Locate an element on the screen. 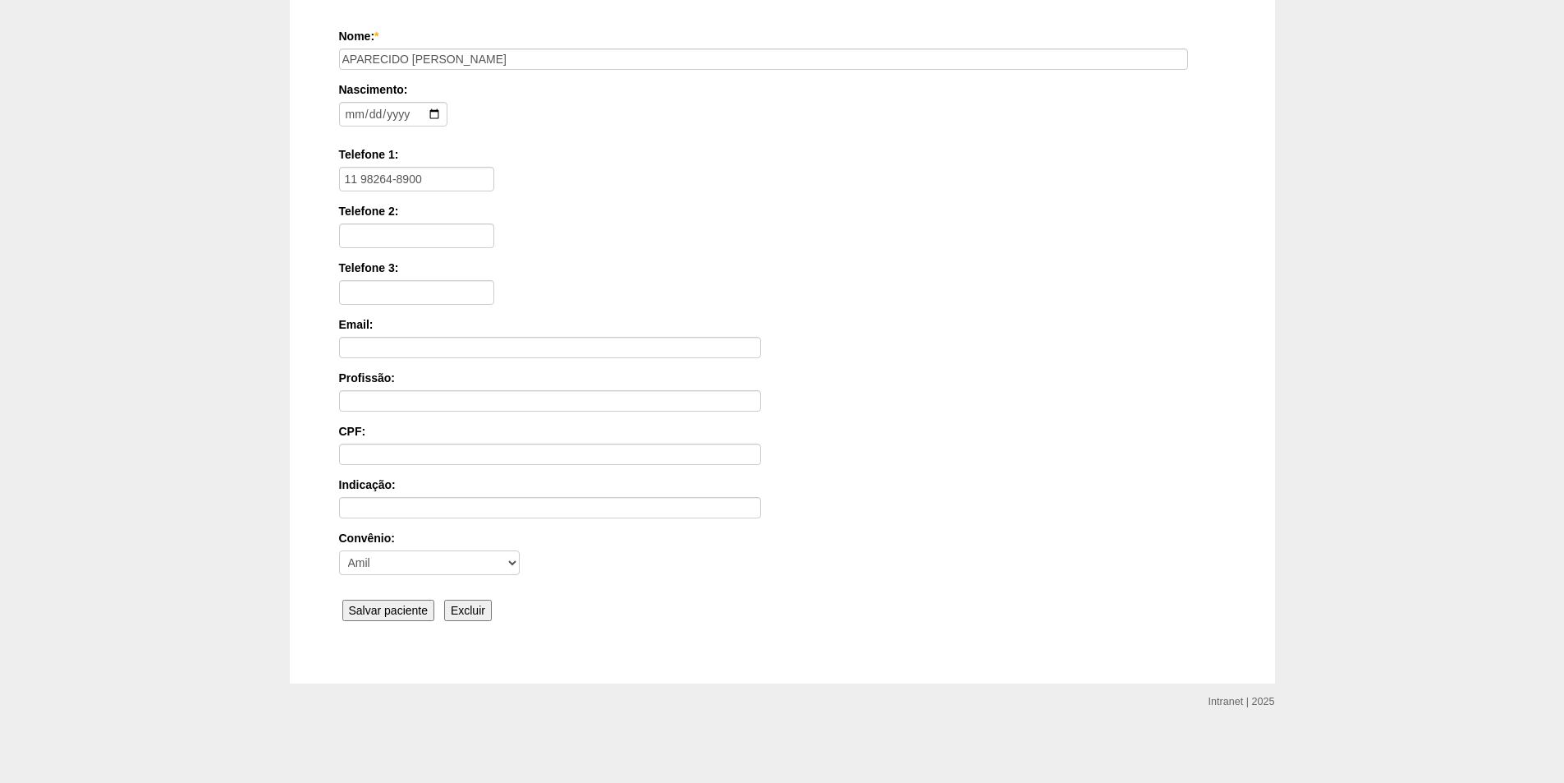 This screenshot has height=783, width=1564. label: CPF: is located at coordinates (783, 431).